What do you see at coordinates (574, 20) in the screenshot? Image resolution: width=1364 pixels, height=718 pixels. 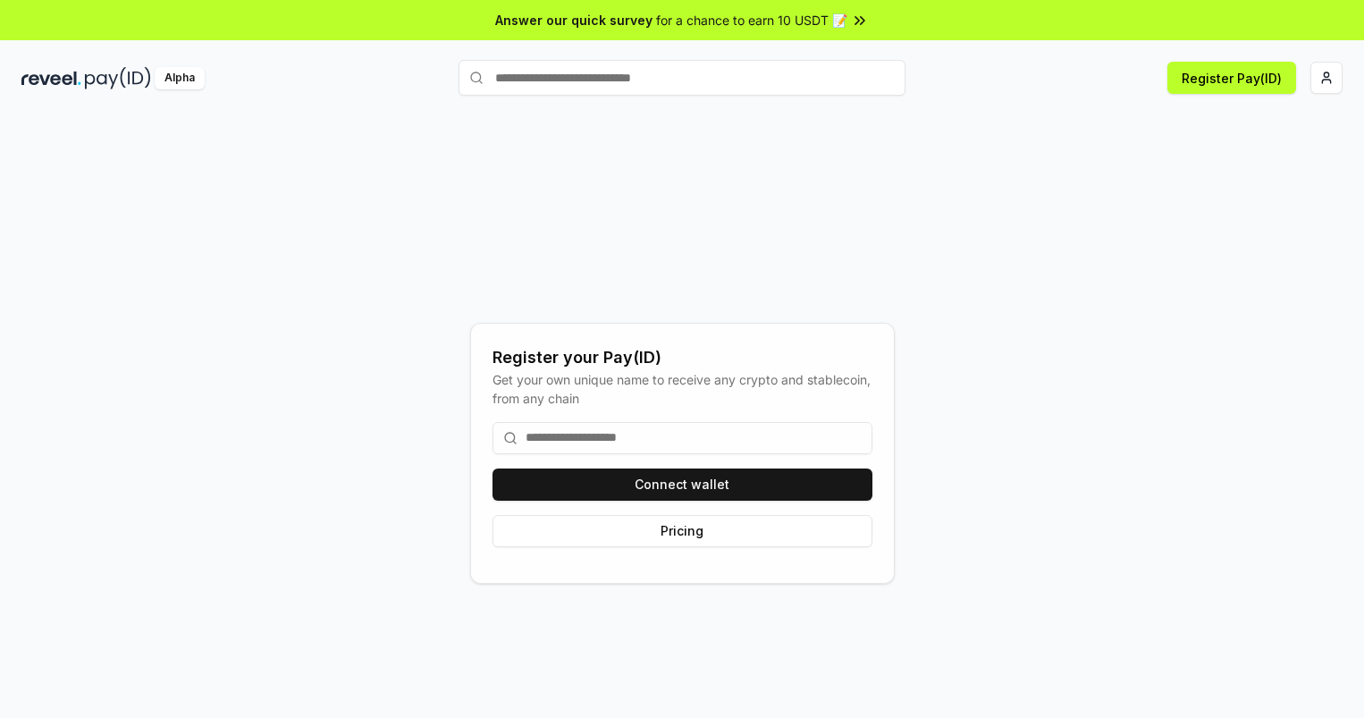 I see `span: Answer our quick survey` at bounding box center [574, 20].